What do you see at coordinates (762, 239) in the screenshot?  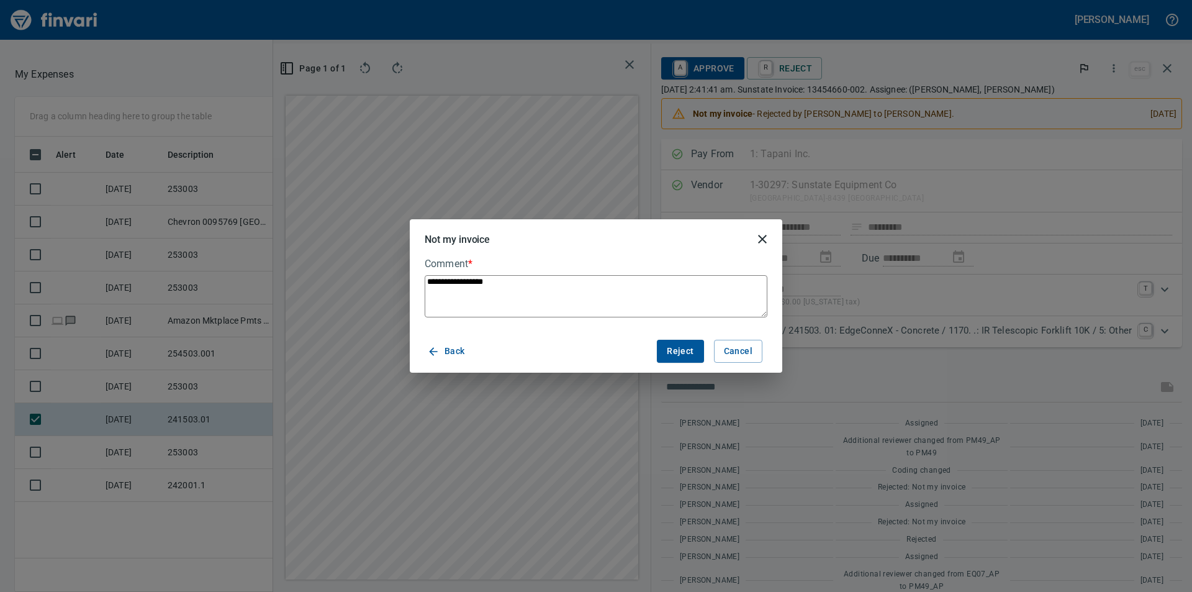 I see `button: close` at bounding box center [762, 239].